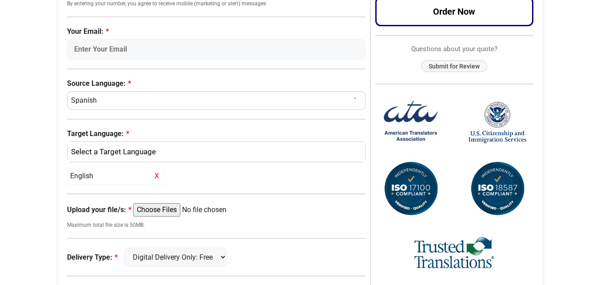  Describe the element at coordinates (157, 176) in the screenshot. I see `span: X` at that location.